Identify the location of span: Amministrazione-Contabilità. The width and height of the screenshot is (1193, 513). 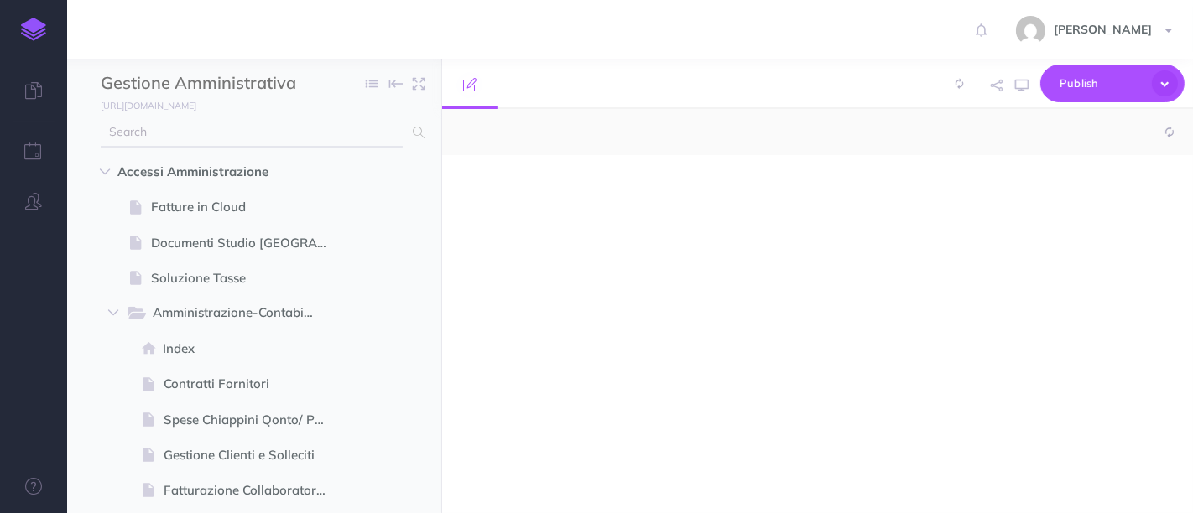
(240, 314).